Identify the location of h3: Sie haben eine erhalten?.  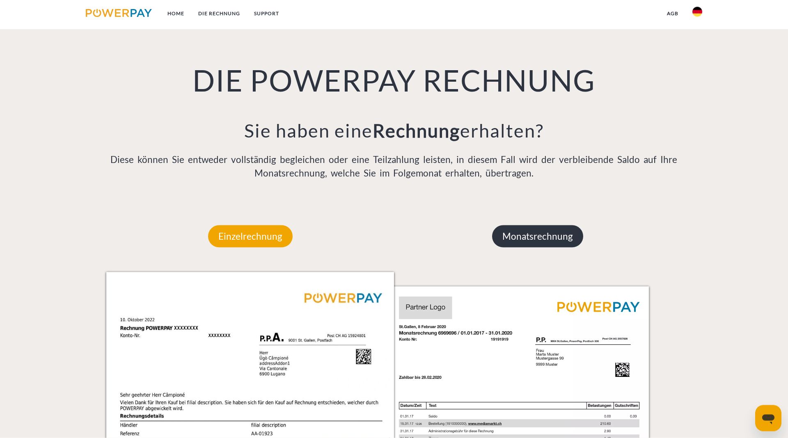
(394, 130).